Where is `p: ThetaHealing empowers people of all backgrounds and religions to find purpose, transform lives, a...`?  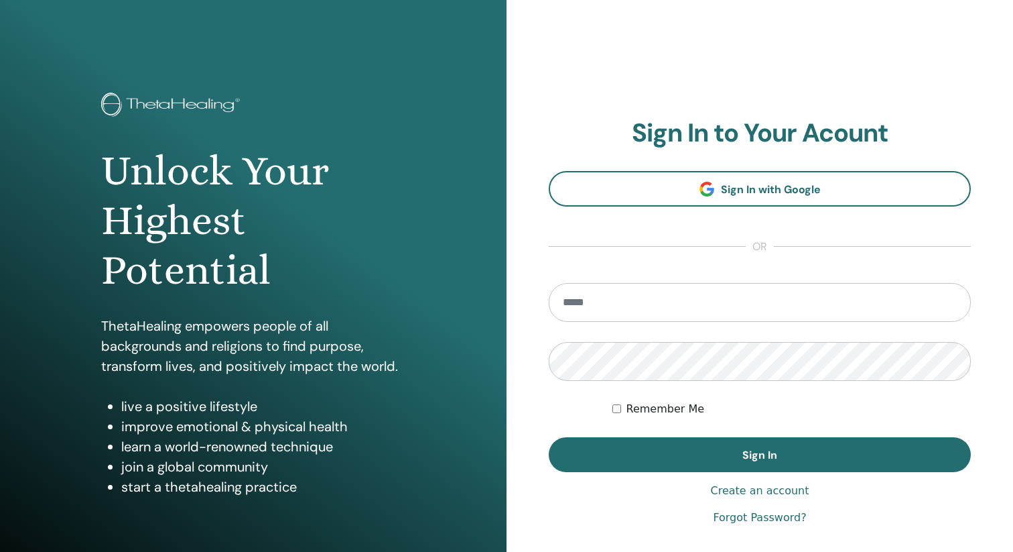 p: ThetaHealing empowers people of all backgrounds and religions to find purpose, transform lives, a... is located at coordinates (253, 346).